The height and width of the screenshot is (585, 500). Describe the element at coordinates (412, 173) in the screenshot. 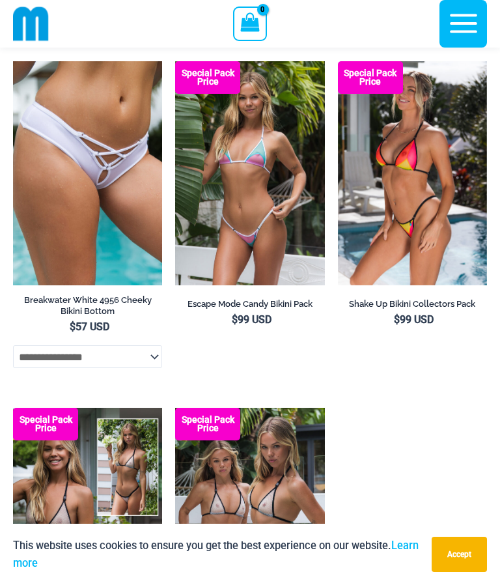

I see `img: Shake Up Sunset 3145 Top 4145 Bottom 04` at that location.